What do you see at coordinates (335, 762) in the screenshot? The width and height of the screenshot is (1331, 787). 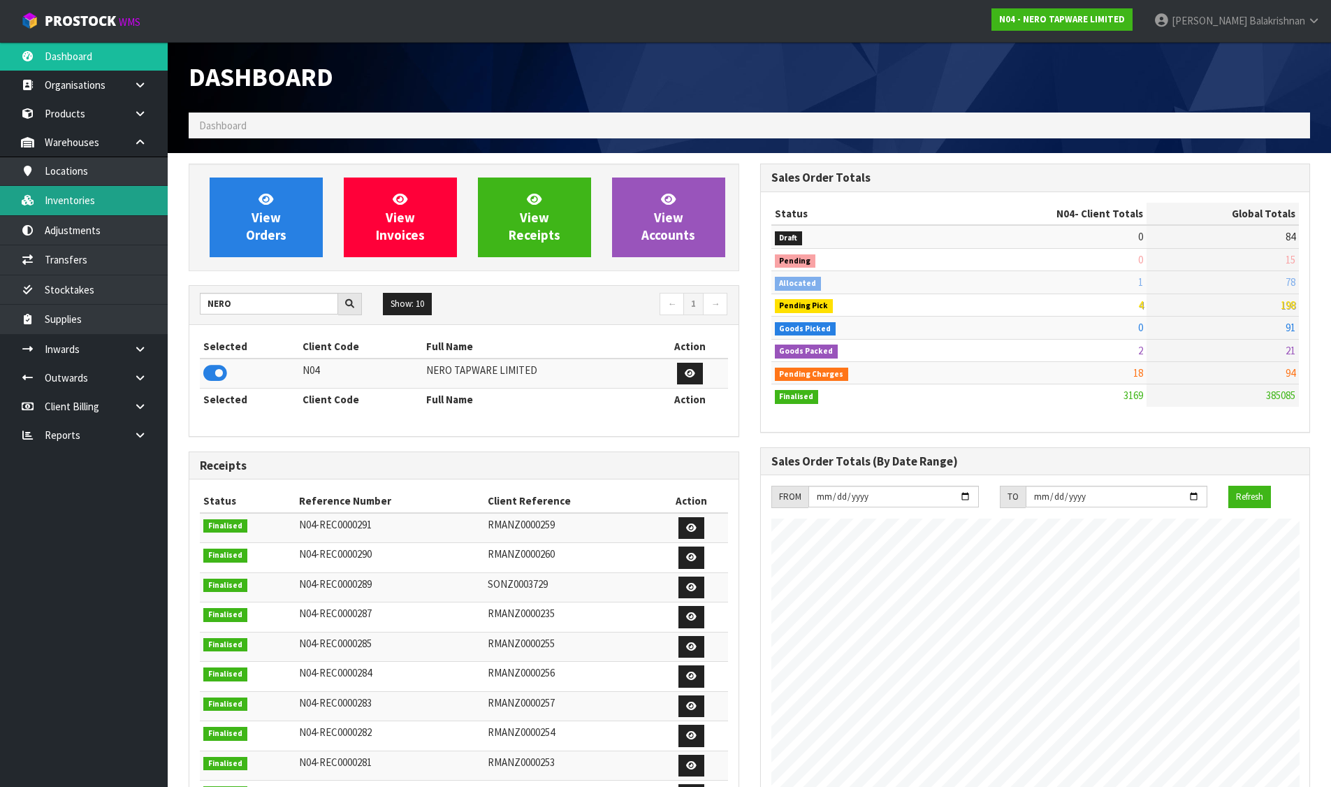 I see `span: N04-REC0000281` at bounding box center [335, 762].